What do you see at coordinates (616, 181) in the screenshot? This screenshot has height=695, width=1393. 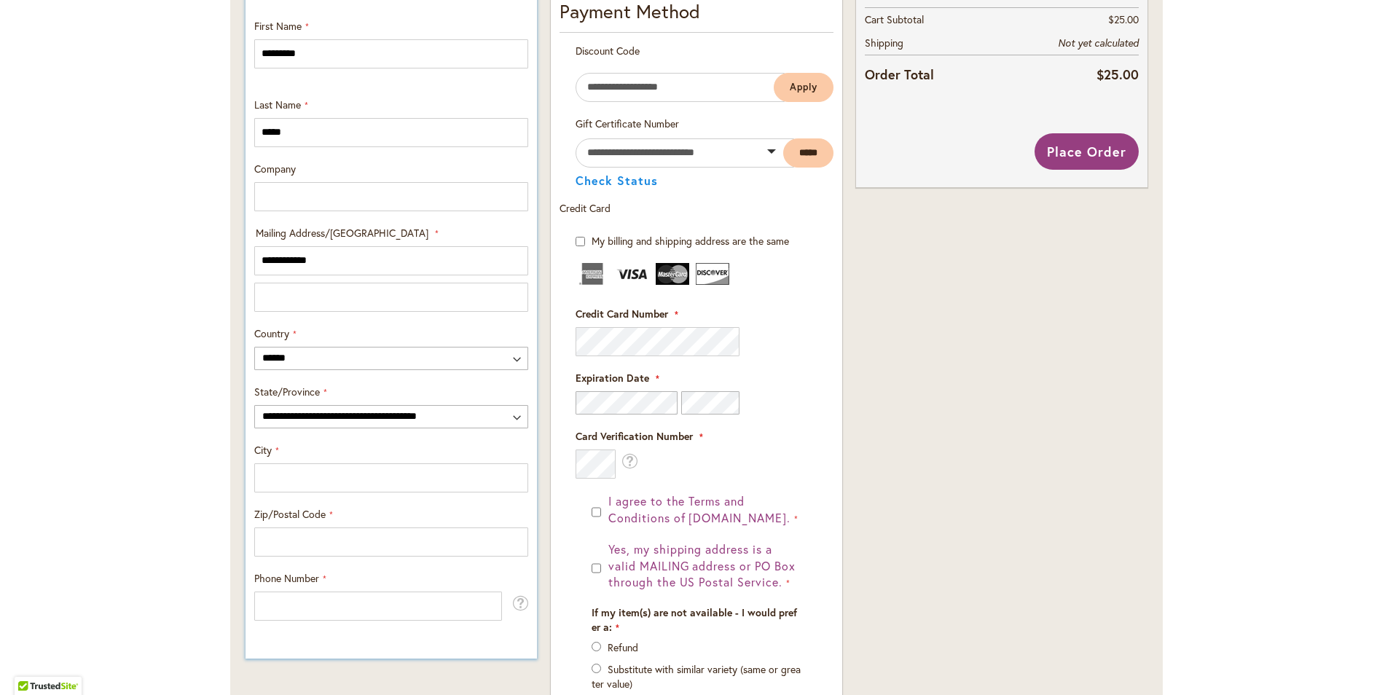 I see `button: Check Status` at bounding box center [616, 181].